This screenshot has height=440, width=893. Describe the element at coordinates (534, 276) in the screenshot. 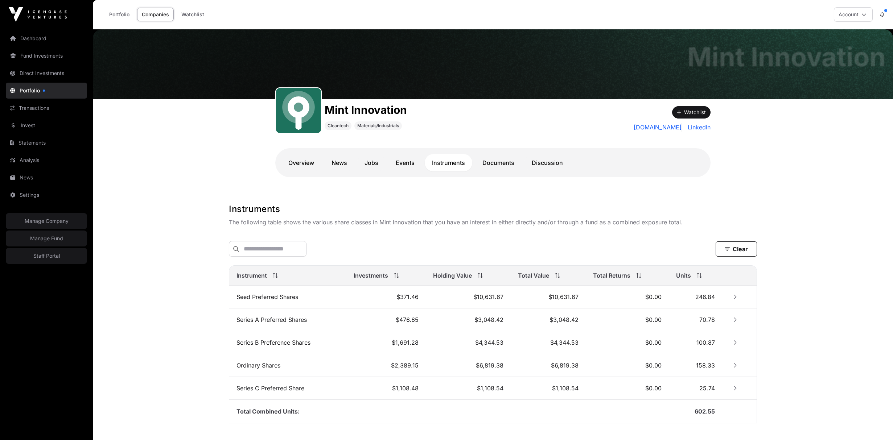

I see `span: Total Value` at that location.